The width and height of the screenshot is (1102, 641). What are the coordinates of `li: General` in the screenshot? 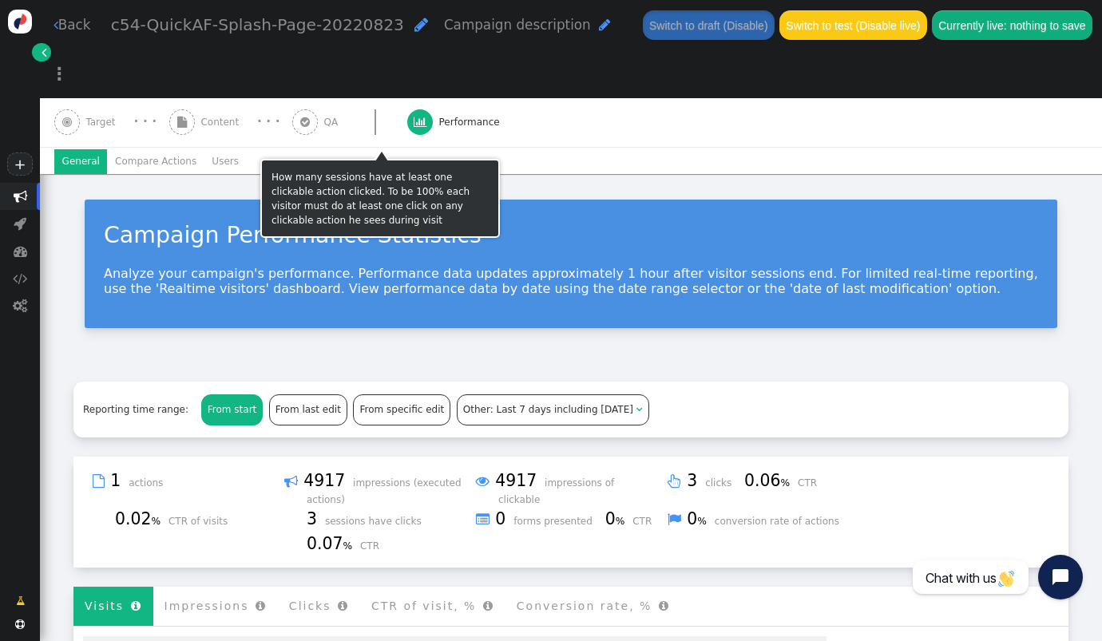 It's located at (81, 161).